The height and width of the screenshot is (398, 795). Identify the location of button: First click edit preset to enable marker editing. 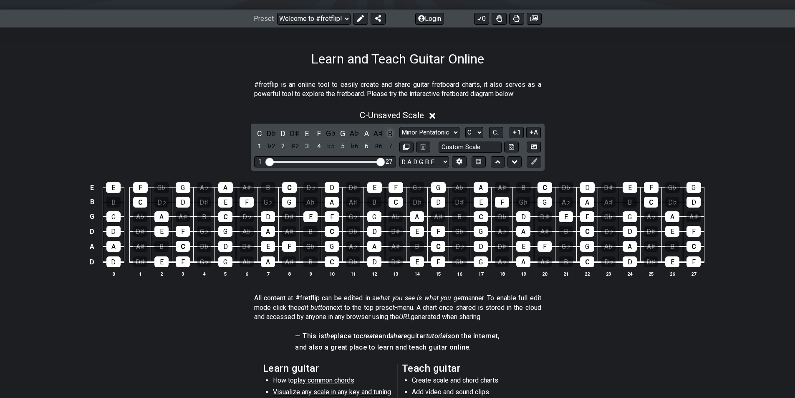
(534, 162).